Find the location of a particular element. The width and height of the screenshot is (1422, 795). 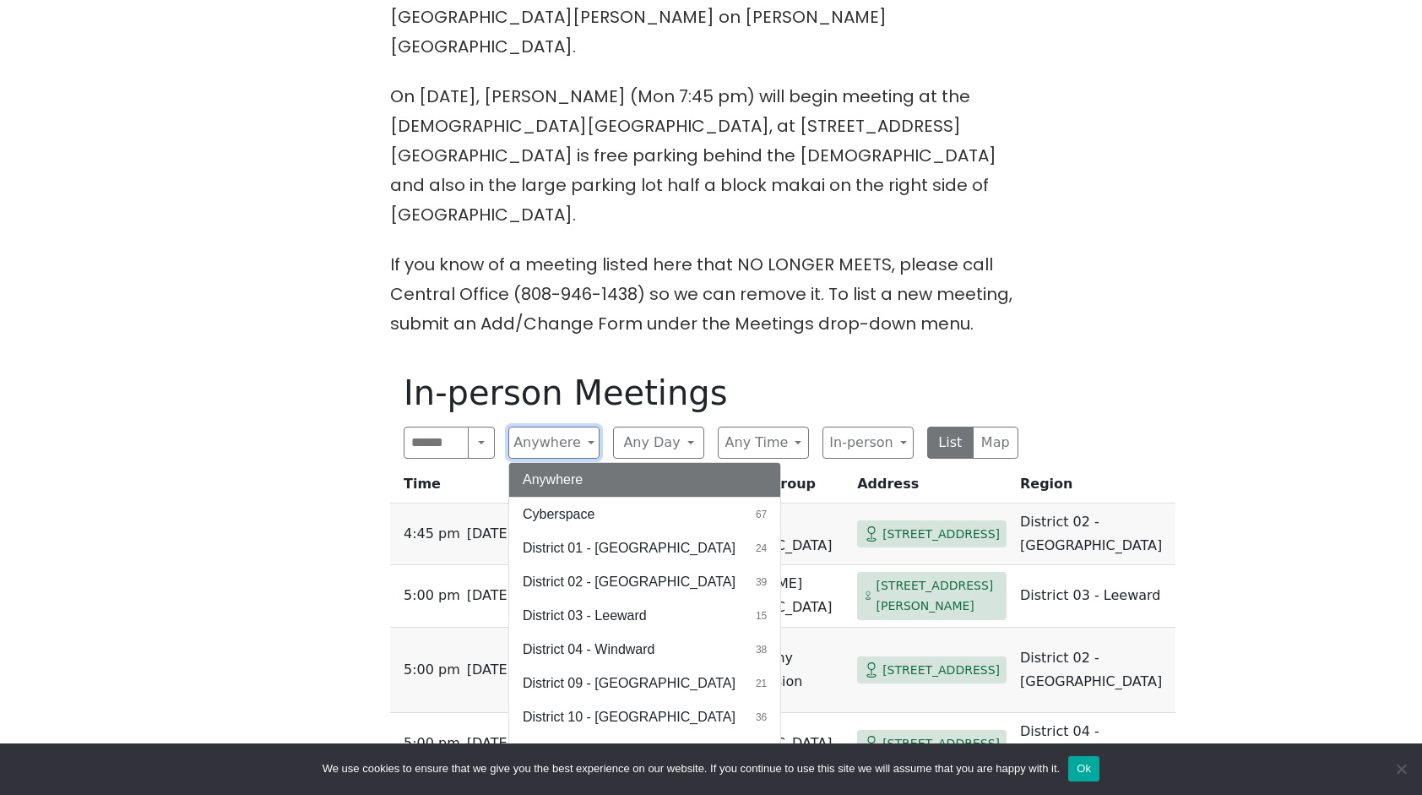

th: Region is located at coordinates (1094, 487).